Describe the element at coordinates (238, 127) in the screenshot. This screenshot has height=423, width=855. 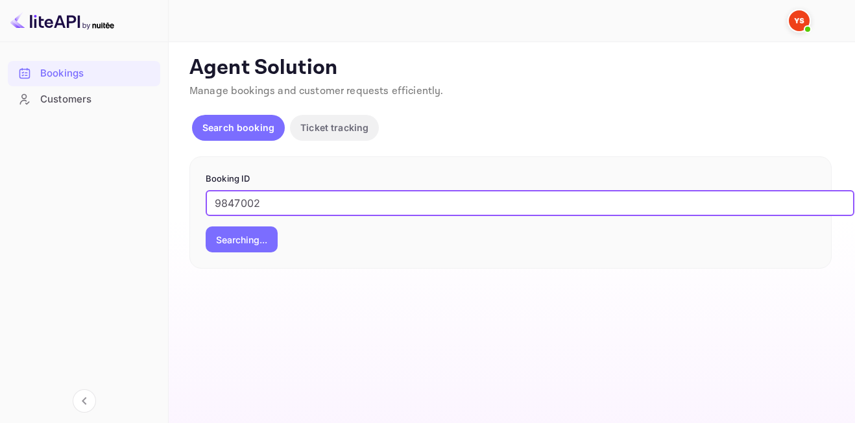
I see `p: Search booking` at that location.